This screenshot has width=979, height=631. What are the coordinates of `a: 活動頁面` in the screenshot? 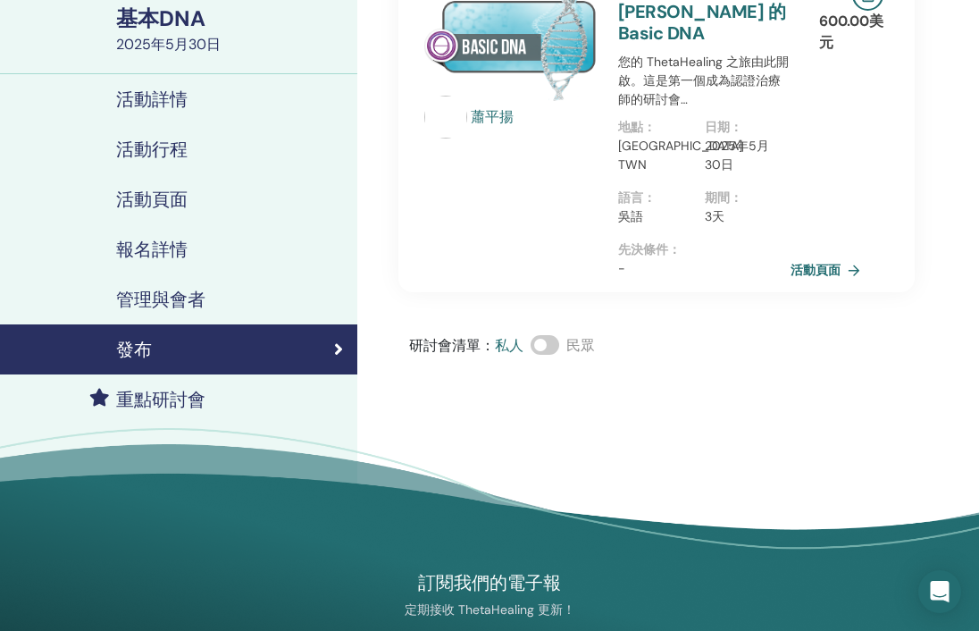 It's located at (829, 270).